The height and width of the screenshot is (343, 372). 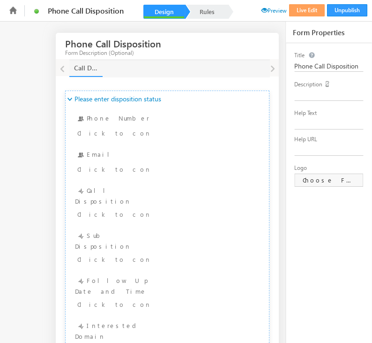 What do you see at coordinates (348, 10) in the screenshot?
I see `button: Unpublish` at bounding box center [348, 10].